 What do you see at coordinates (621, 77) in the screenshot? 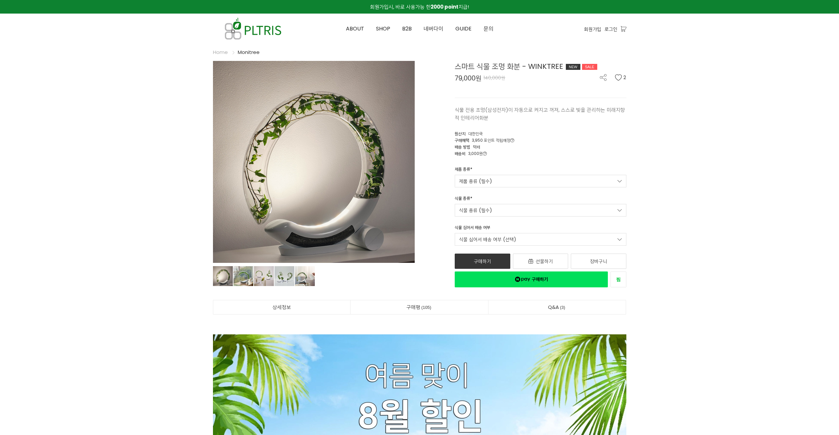
I see `button: 2` at bounding box center [621, 77].